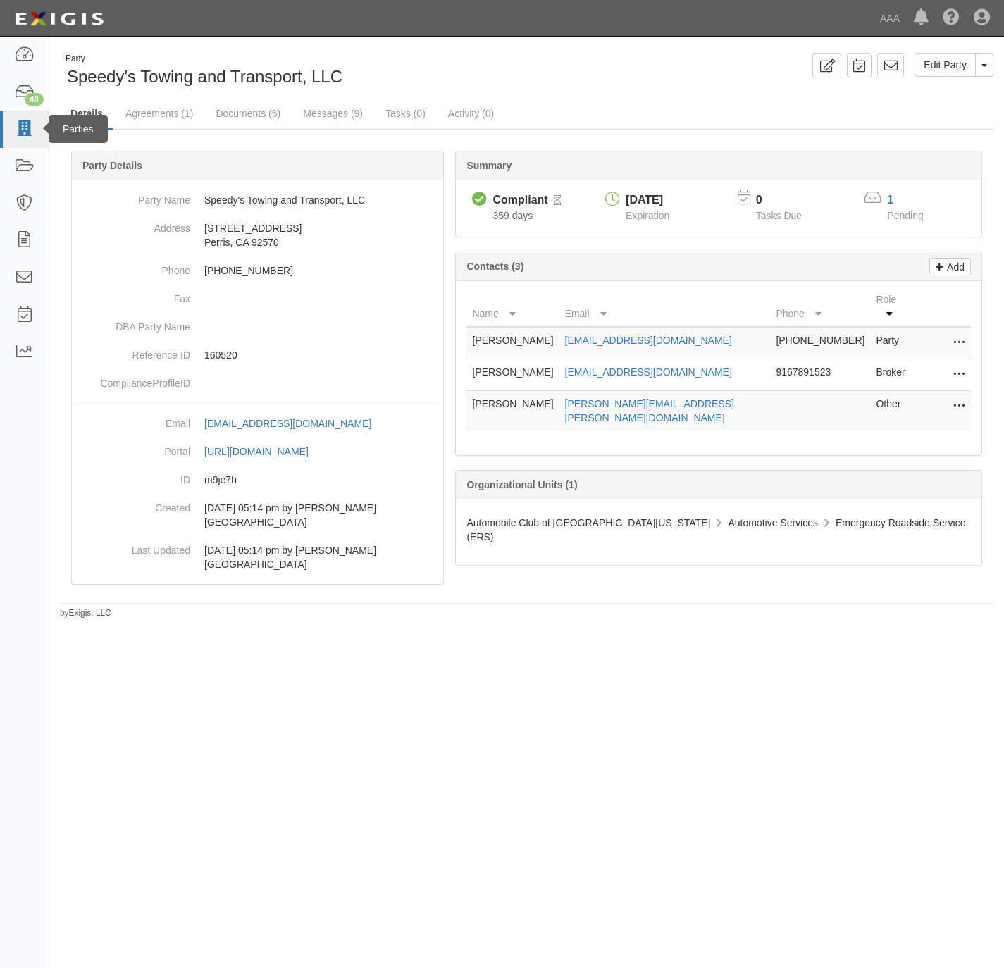  Describe the element at coordinates (512, 216) in the screenshot. I see `span: Since 10/01/2024` at that location.